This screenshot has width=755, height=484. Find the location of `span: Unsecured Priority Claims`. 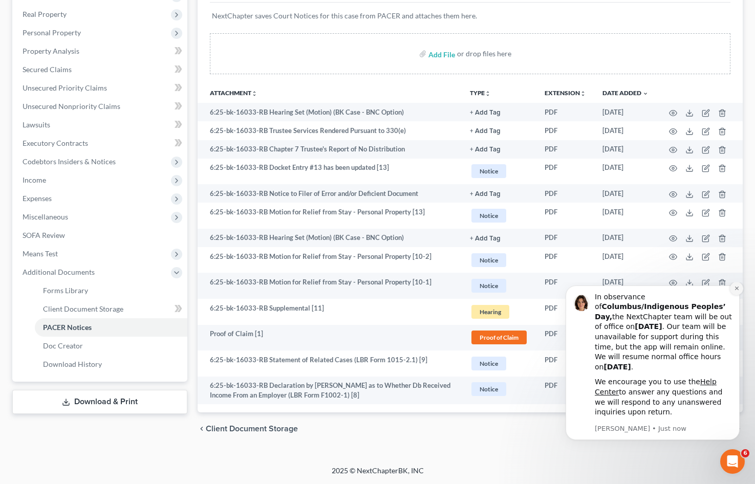

span: Unsecured Priority Claims is located at coordinates (64, 87).